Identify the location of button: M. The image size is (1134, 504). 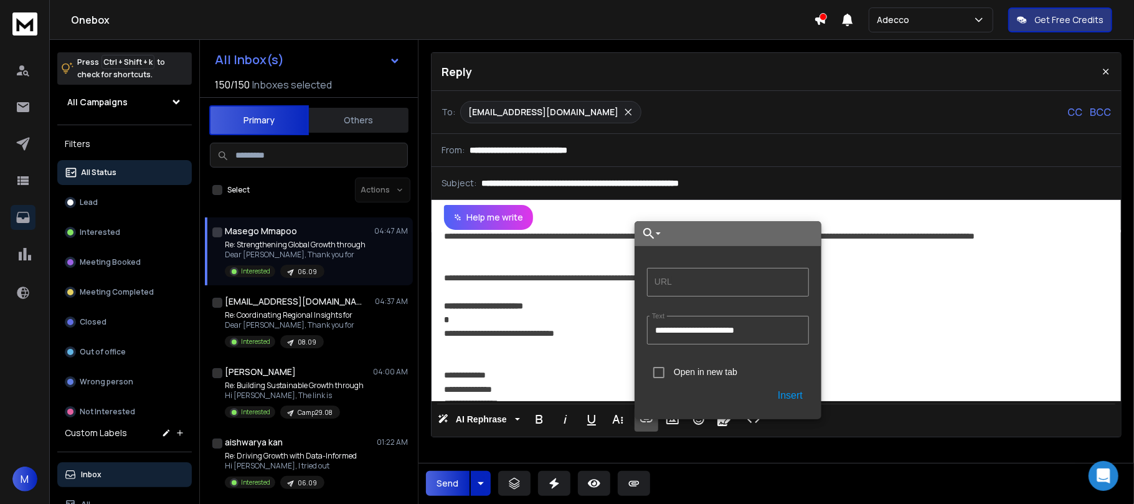
(25, 479).